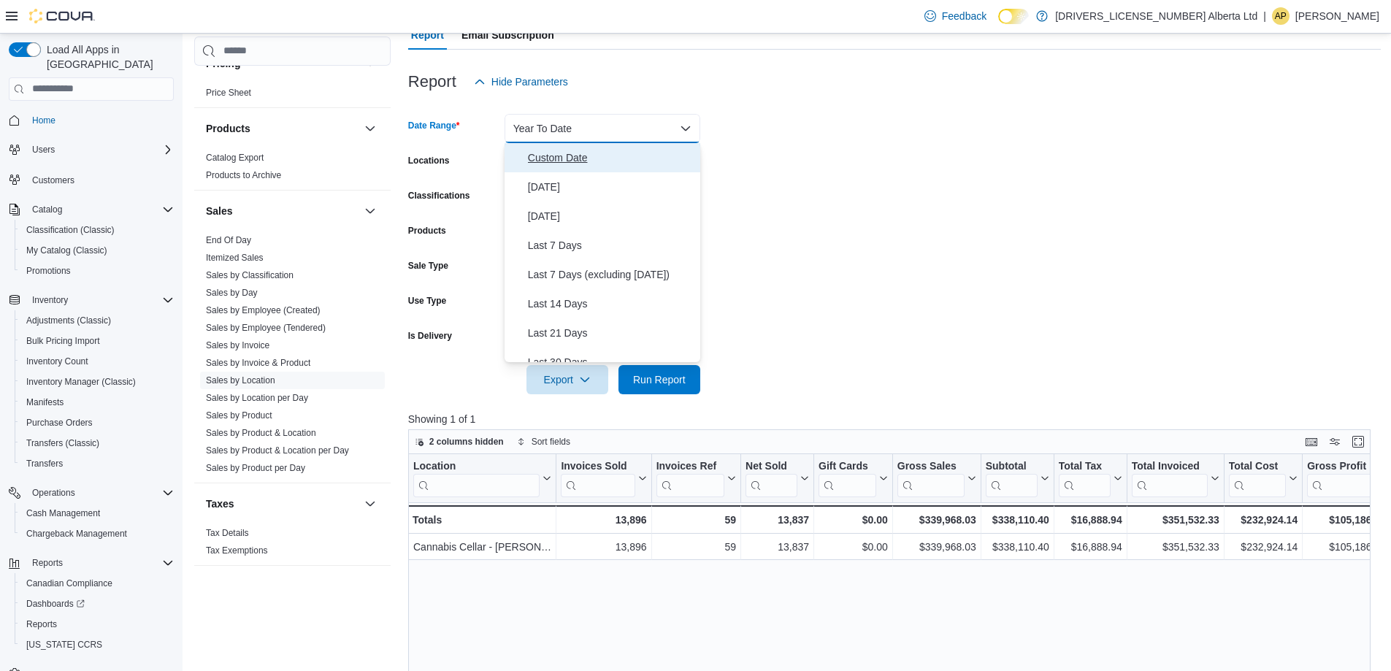 This screenshot has width=1391, height=671. What do you see at coordinates (97, 513) in the screenshot?
I see `span: Cash Management` at bounding box center [97, 513].